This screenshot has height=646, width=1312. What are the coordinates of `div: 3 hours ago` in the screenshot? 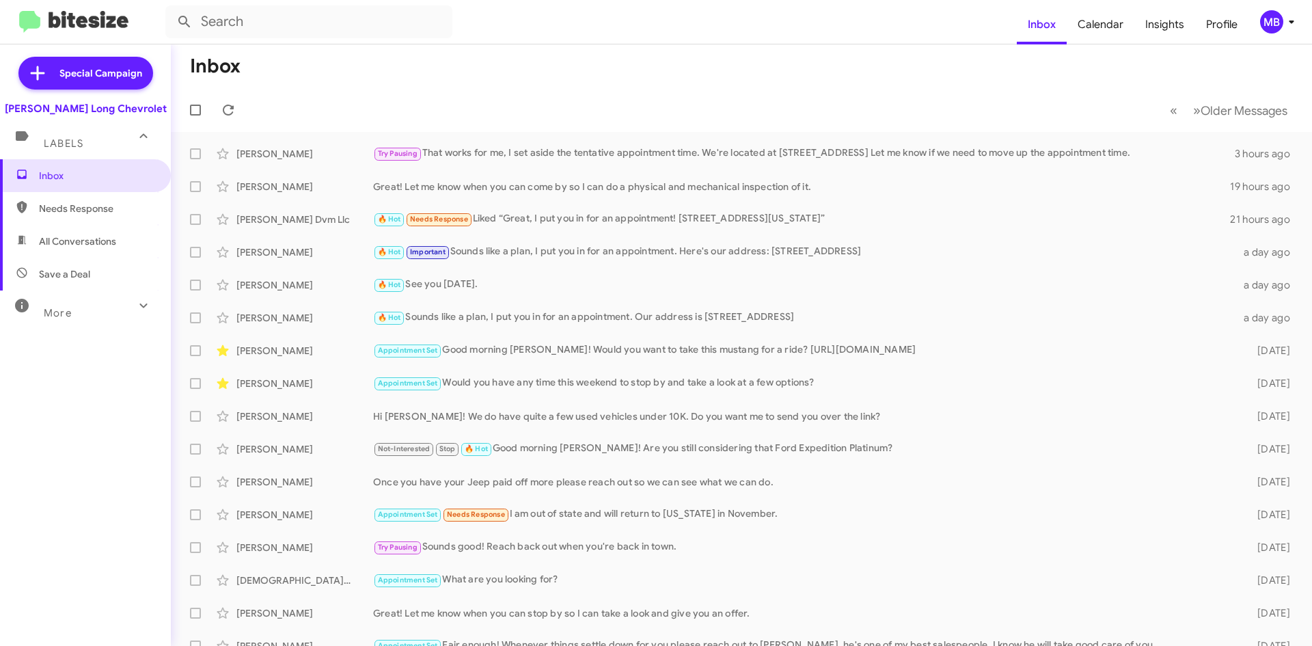 It's located at (1267, 154).